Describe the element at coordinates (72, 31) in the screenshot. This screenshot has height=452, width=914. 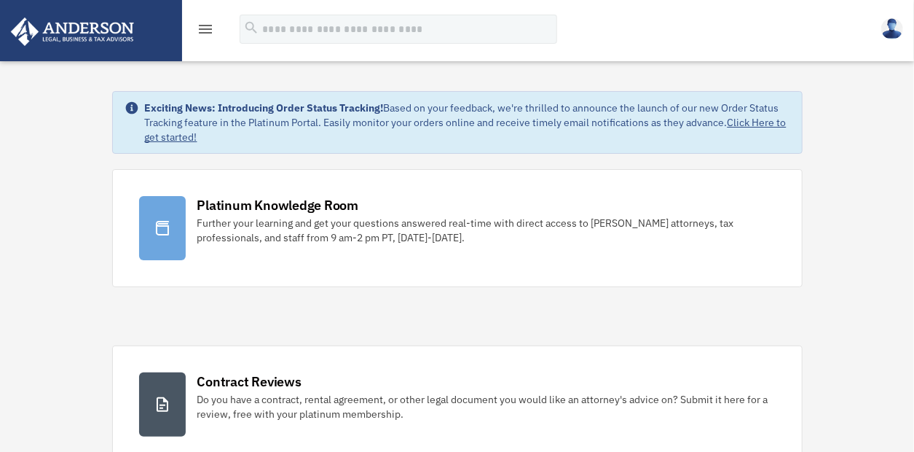
I see `img: Anderson Advisors Platinum Portal` at that location.